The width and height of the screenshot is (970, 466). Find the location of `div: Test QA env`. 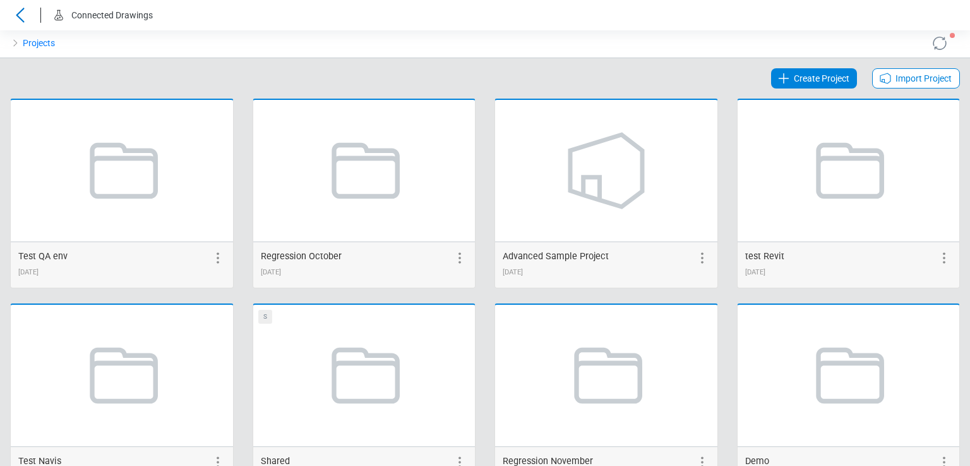

div: Test QA env is located at coordinates (43, 256).